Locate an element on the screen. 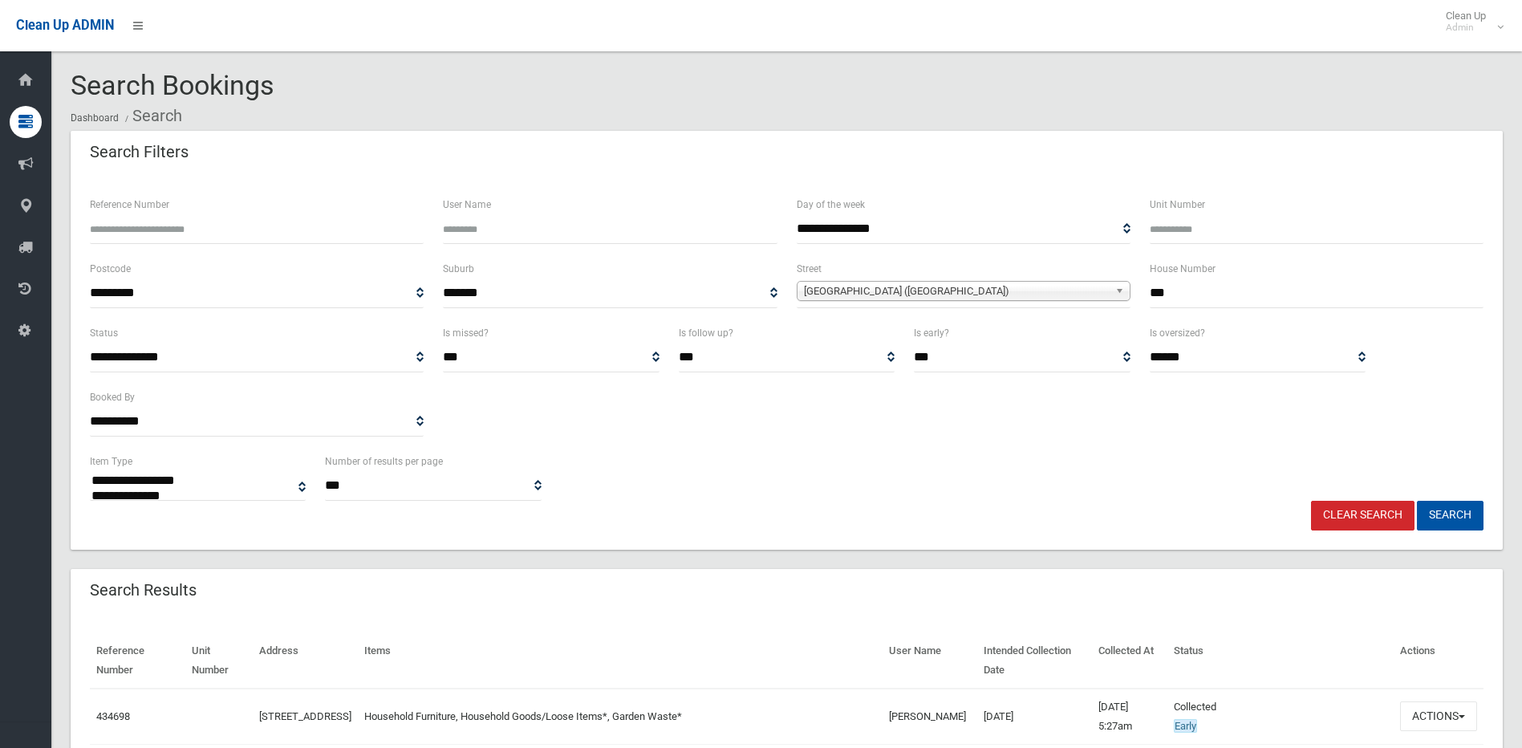 This screenshot has width=1522, height=748. a: Clear Search is located at coordinates (1363, 515).